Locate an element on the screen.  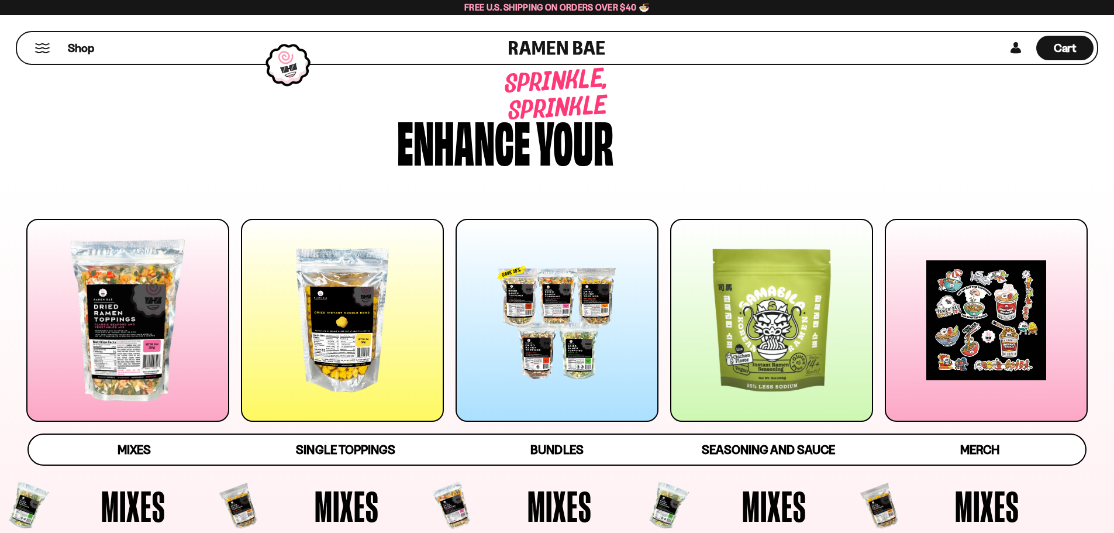
a: Seasoning and Sauce is located at coordinates (768, 449).